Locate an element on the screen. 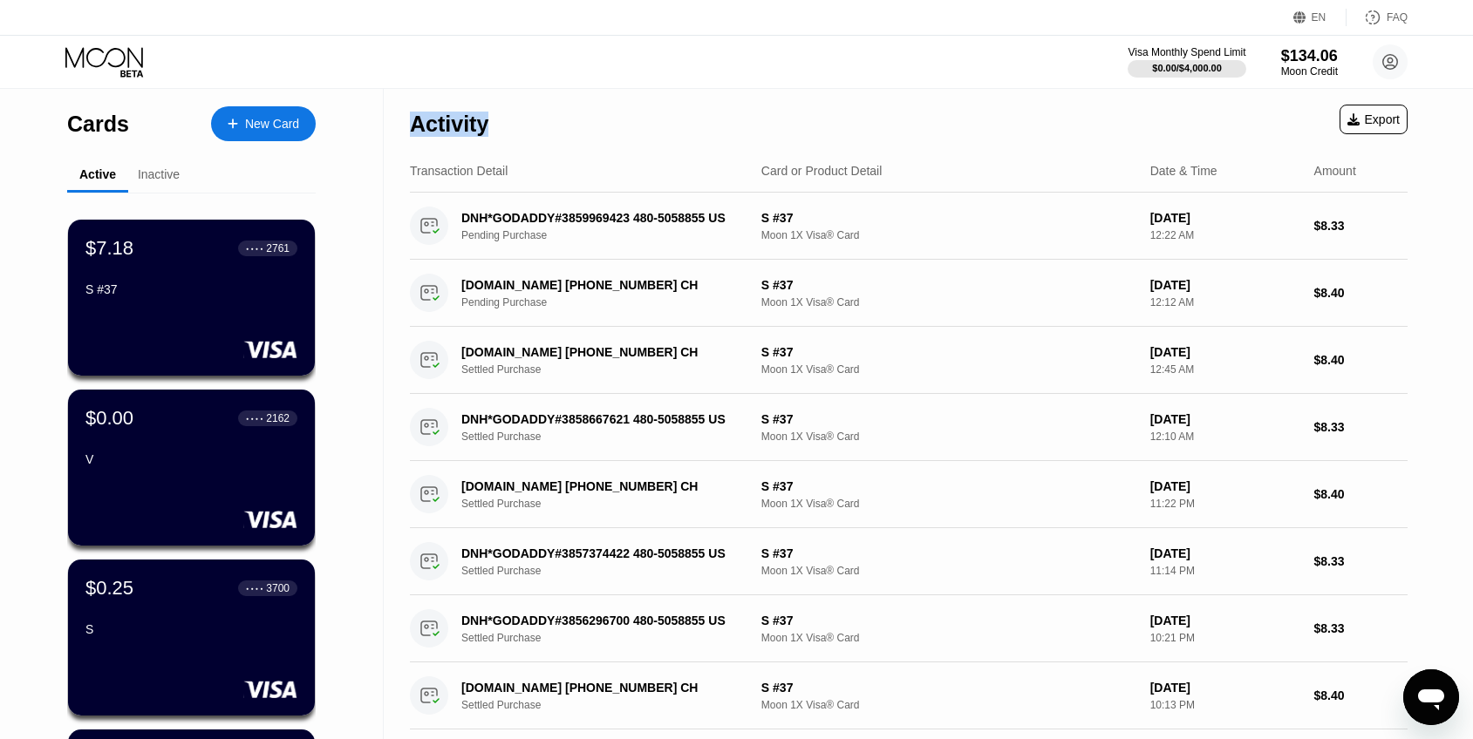 Image resolution: width=1473 pixels, height=739 pixels. div: $7.18● ● ● ●2761S #37 is located at coordinates (191, 297).